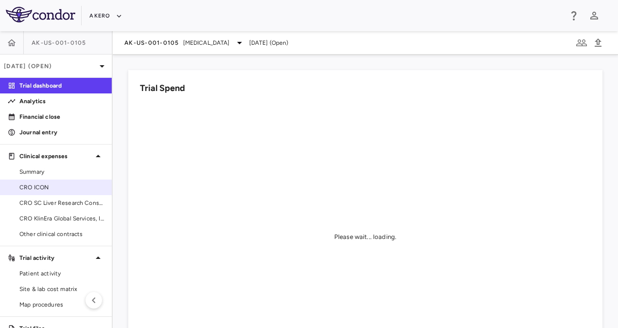 Image resolution: width=618 pixels, height=328 pixels. What do you see at coordinates (162, 88) in the screenshot?
I see `h6: Trial Spend` at bounding box center [162, 88].